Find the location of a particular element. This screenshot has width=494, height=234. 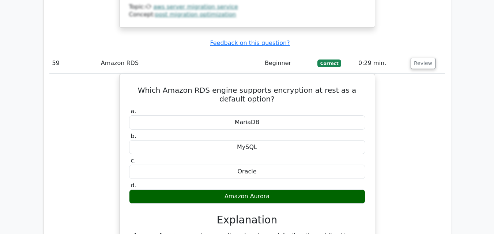

span: a. is located at coordinates (133, 111).